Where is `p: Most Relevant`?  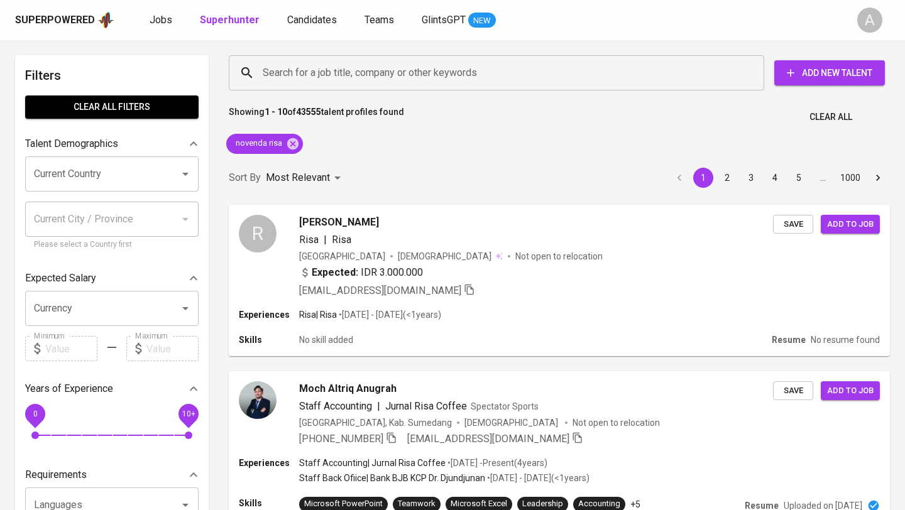 p: Most Relevant is located at coordinates (298, 178).